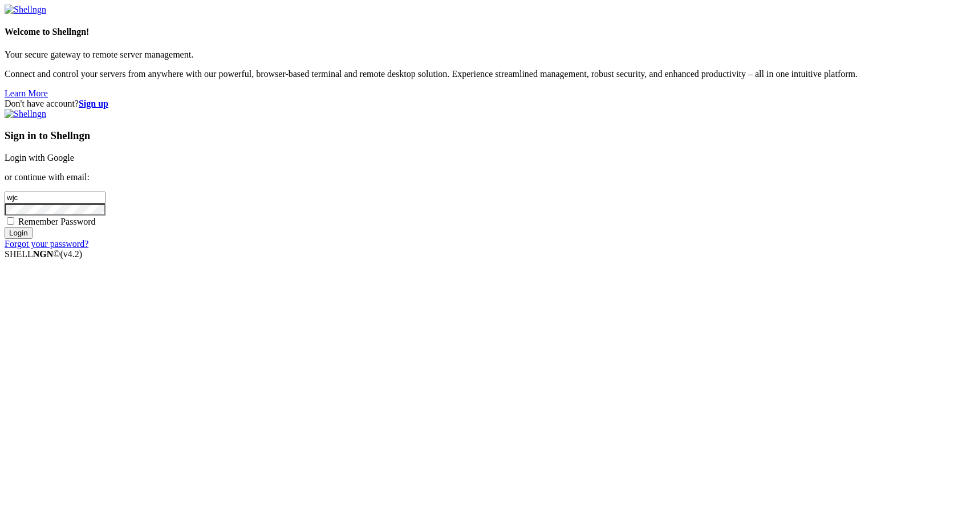 This screenshot has width=958, height=516. I want to click on input: Email address, so click(55, 197).